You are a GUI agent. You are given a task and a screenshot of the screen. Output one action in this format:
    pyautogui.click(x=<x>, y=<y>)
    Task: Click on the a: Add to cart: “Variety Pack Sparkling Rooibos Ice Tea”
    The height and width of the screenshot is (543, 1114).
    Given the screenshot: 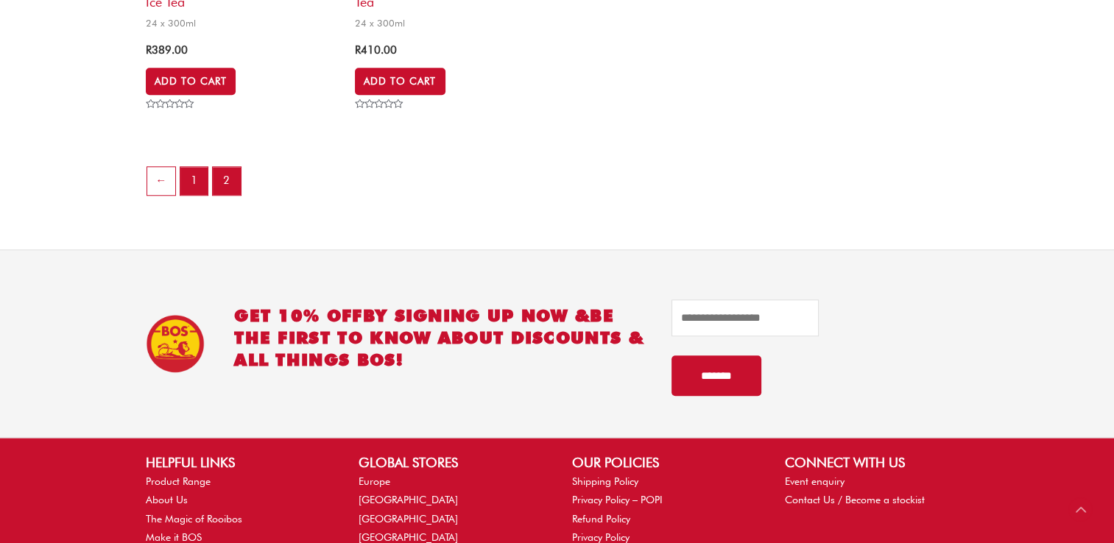 What is the action you would take?
    pyautogui.click(x=400, y=81)
    